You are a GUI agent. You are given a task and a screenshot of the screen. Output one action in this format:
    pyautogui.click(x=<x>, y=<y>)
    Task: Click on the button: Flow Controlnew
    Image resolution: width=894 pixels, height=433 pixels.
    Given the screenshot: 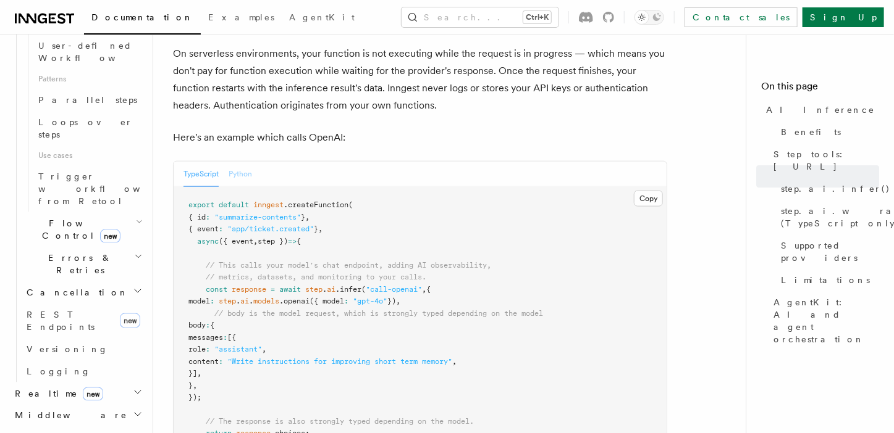 What is the action you would take?
    pyautogui.click(x=83, y=230)
    